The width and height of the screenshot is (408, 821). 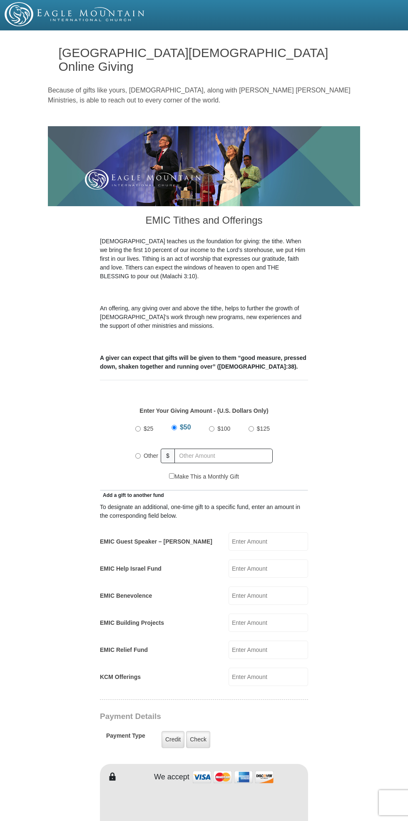 I want to click on input: Other Amount, so click(x=224, y=455).